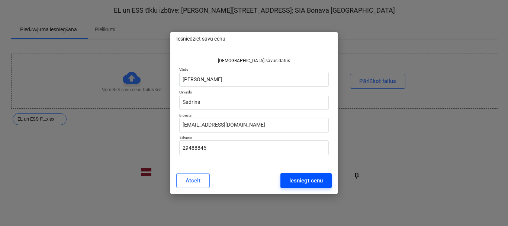 Image resolution: width=508 pixels, height=226 pixels. I want to click on font: Iesniedziet savu cenu, so click(201, 39).